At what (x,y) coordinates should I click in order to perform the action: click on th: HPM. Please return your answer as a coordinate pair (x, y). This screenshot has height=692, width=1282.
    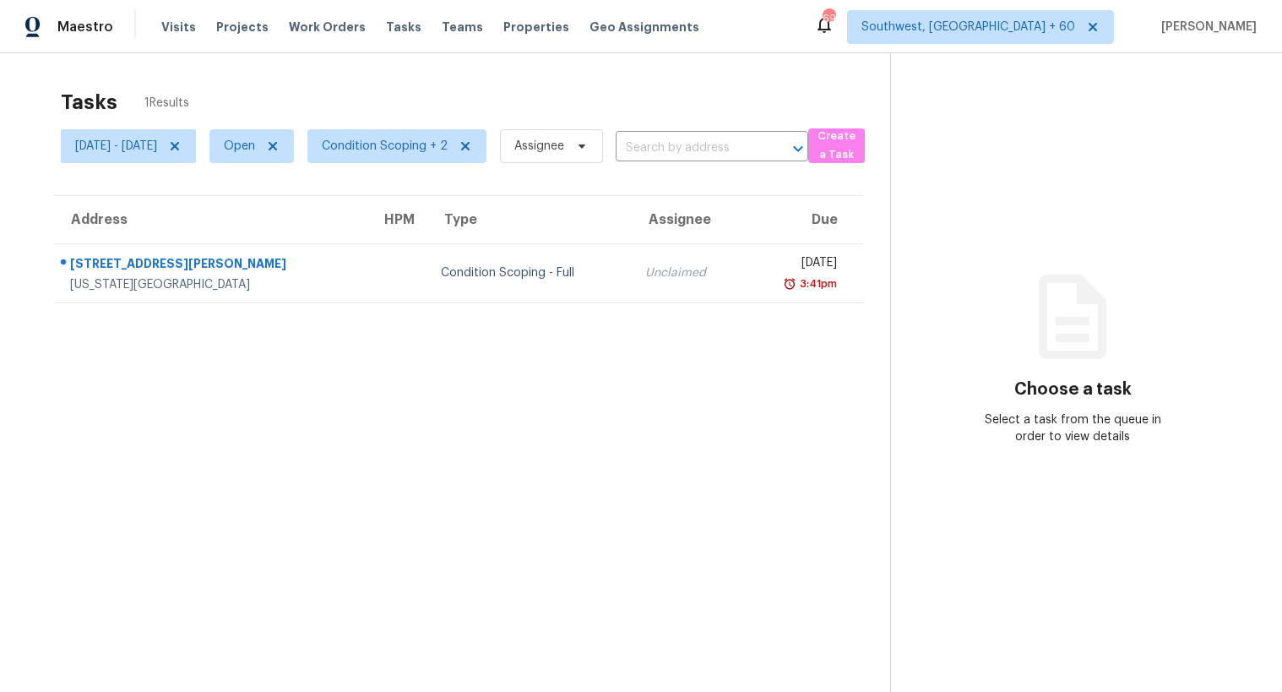
    Looking at the image, I should click on (397, 220).